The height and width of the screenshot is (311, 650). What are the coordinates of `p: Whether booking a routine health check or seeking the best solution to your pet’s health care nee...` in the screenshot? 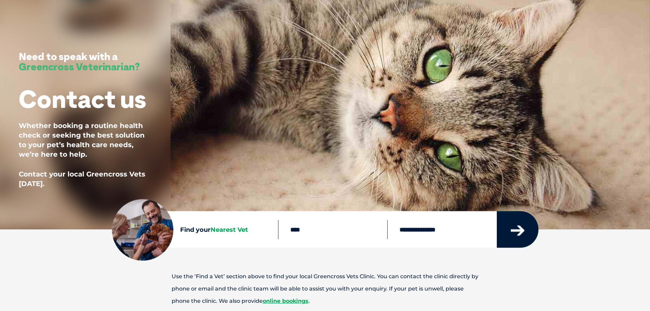 It's located at (85, 140).